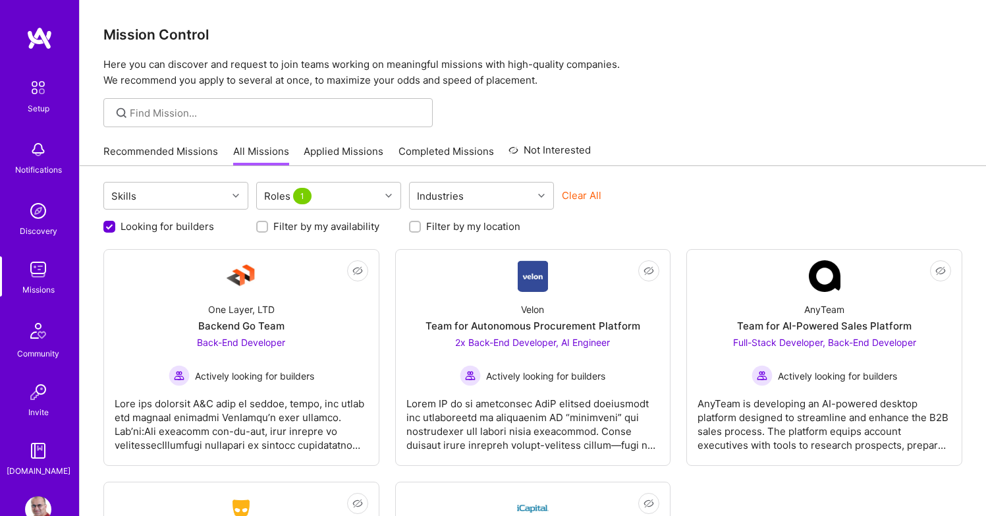 The image size is (986, 516). Describe the element at coordinates (824, 357) in the screenshot. I see `a: Company LogoAnyTeamTeam for AI-Powered Sales PlatformFull-Stack Developer, Back-End Developer Act...` at that location.